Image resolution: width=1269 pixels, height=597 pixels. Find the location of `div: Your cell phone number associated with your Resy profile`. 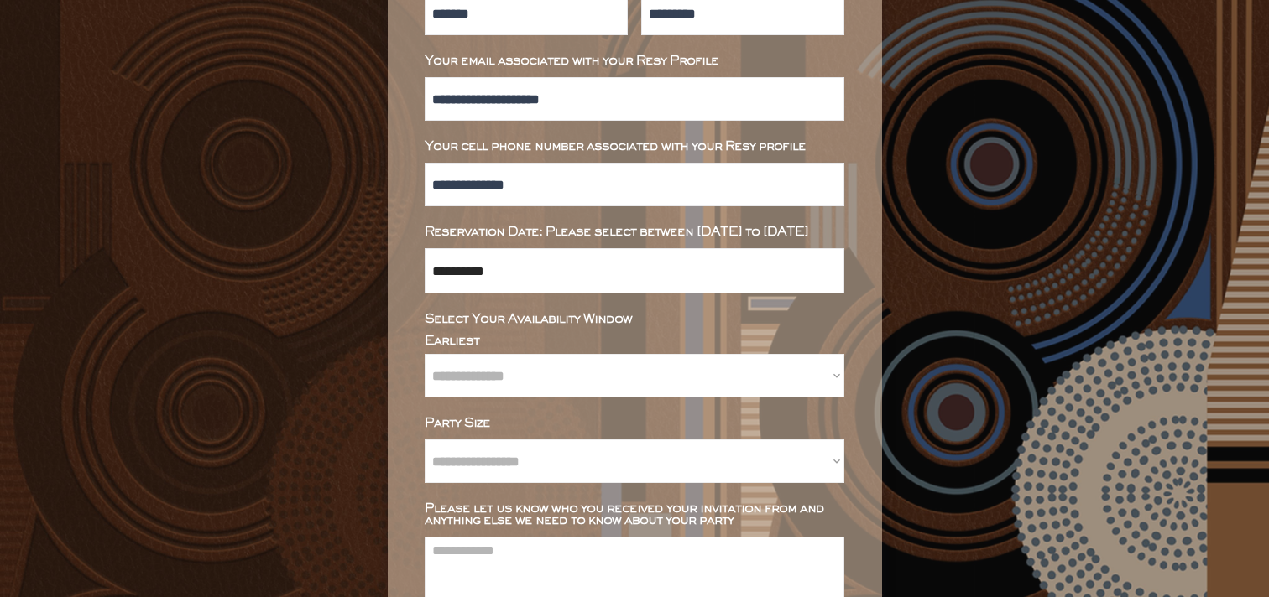

div: Your cell phone number associated with your Resy profile is located at coordinates (634, 147).